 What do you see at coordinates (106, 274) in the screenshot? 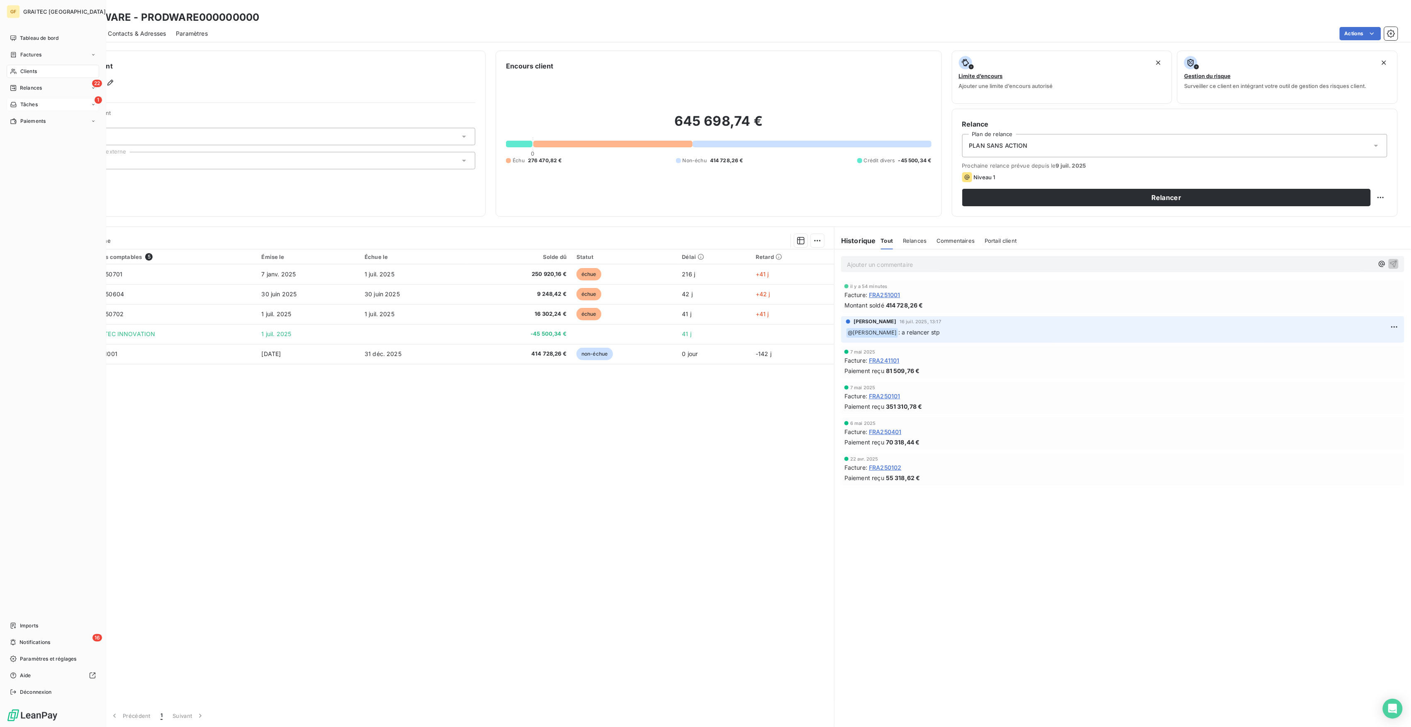
I see `span: FRA250701` at bounding box center [106, 274].